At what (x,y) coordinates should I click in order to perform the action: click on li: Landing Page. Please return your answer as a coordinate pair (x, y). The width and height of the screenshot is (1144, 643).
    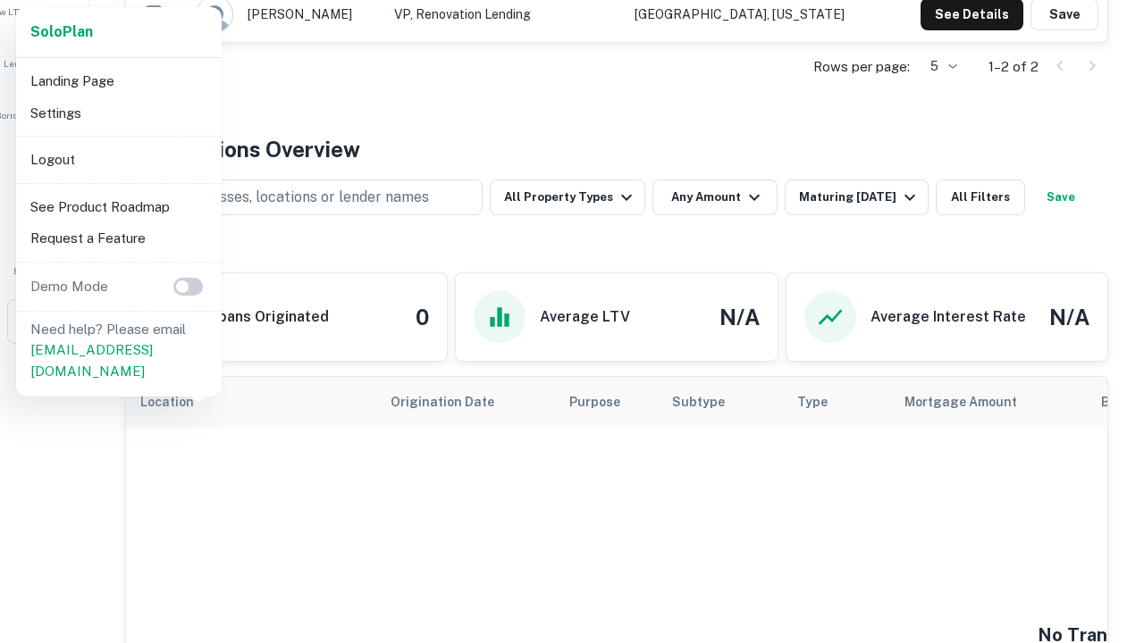
    Looking at the image, I should click on (119, 81).